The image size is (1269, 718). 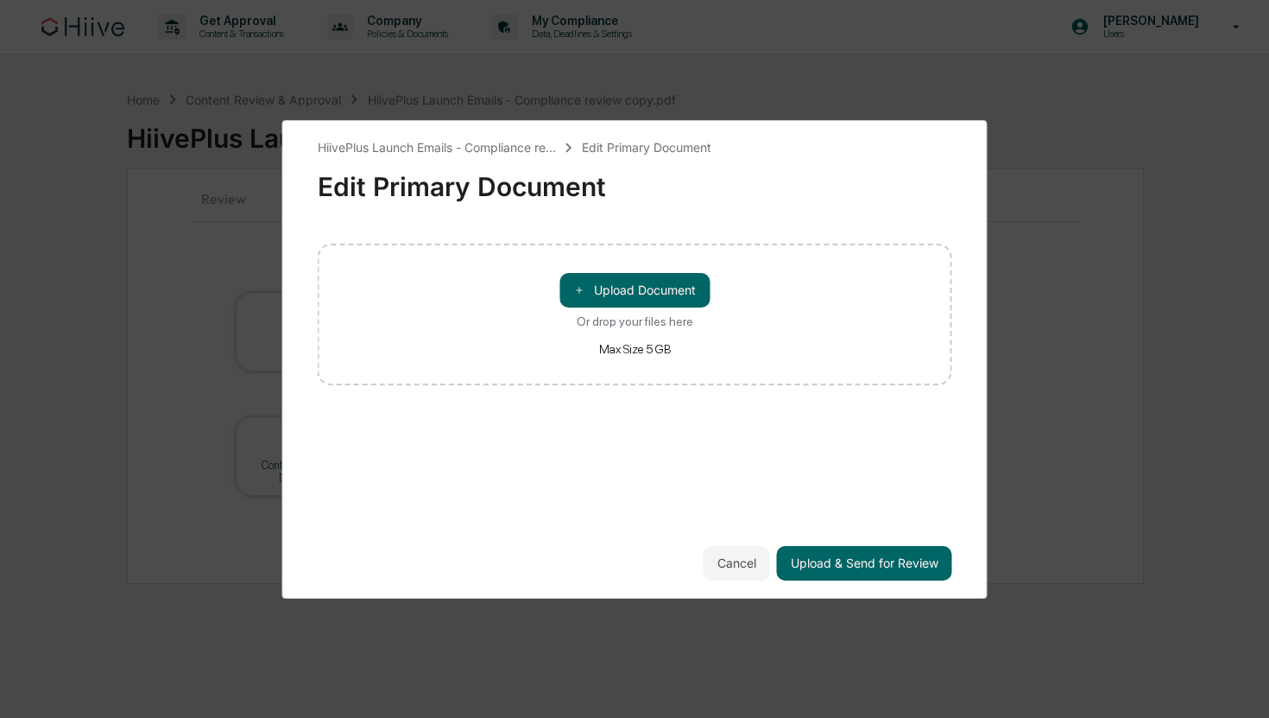 What do you see at coordinates (737, 563) in the screenshot?
I see `button: Cancel` at bounding box center [737, 563].